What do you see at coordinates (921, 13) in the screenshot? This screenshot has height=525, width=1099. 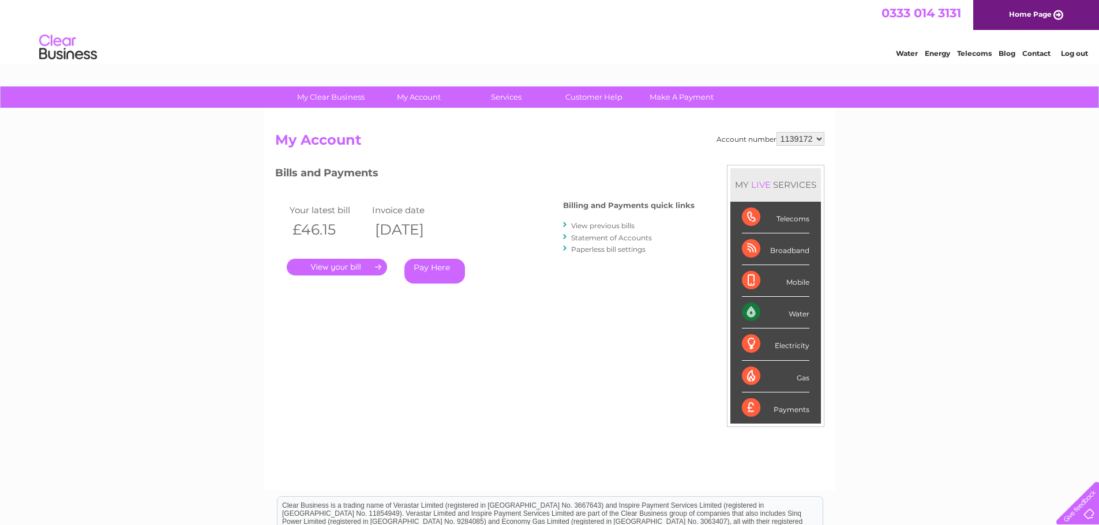 I see `span: 0333 014 3131` at bounding box center [921, 13].